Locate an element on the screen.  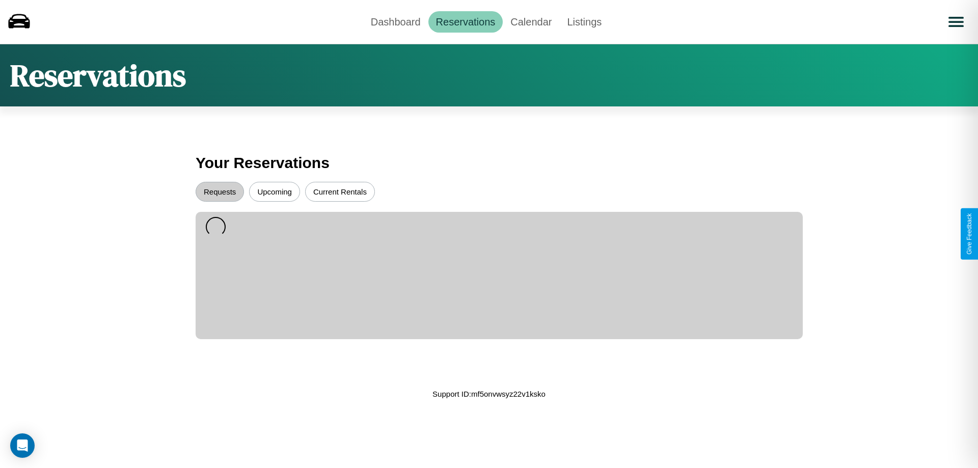
p: Support ID: mf5onvwsyz22v1ksko is located at coordinates (489, 394).